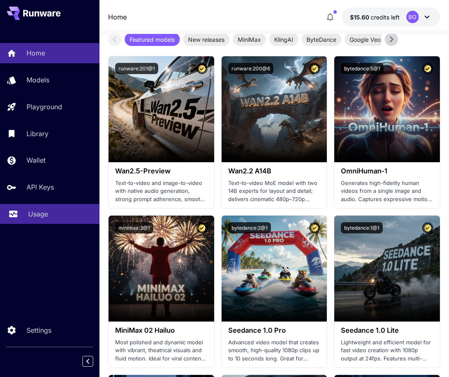  Describe the element at coordinates (137, 68) in the screenshot. I see `button: runware:201@1` at that location.